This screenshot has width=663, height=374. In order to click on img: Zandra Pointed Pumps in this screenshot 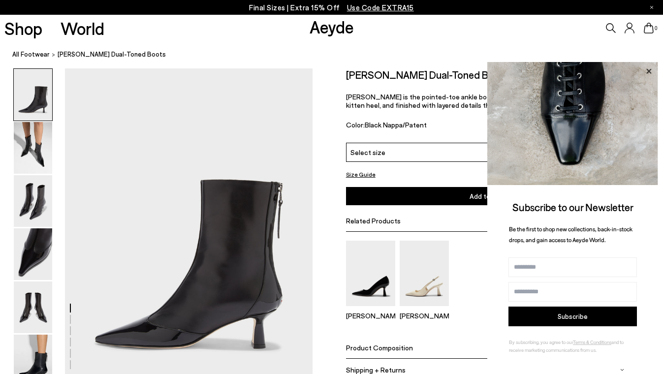, I will do `click(371, 273)`.